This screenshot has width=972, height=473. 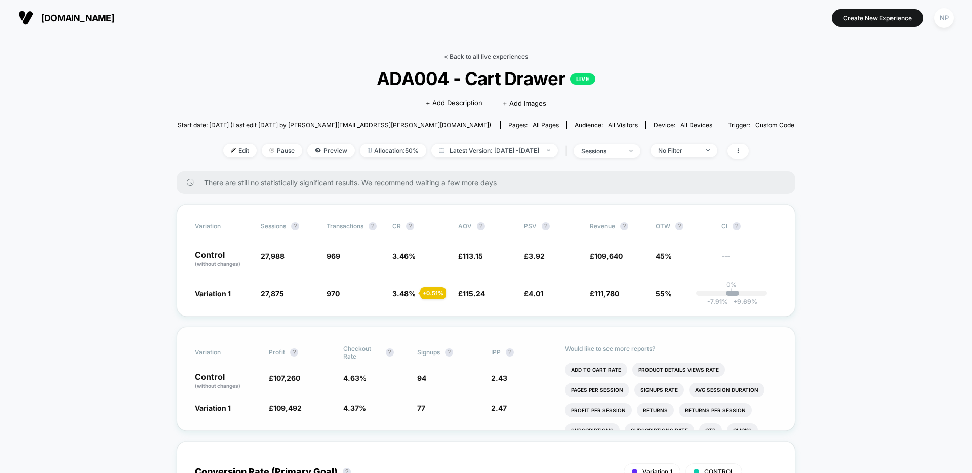 What do you see at coordinates (743, 301) in the screenshot?
I see `span: 9.69 %` at bounding box center [743, 301].